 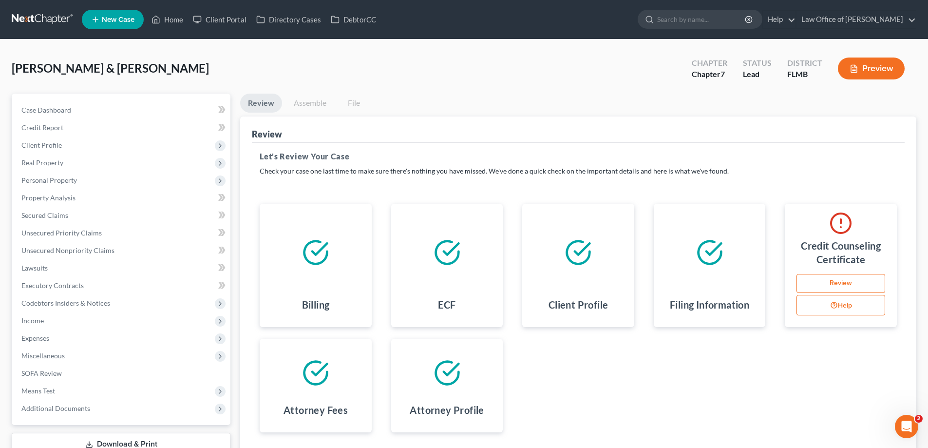 What do you see at coordinates (35, 337) in the screenshot?
I see `span: Expenses` at bounding box center [35, 337].